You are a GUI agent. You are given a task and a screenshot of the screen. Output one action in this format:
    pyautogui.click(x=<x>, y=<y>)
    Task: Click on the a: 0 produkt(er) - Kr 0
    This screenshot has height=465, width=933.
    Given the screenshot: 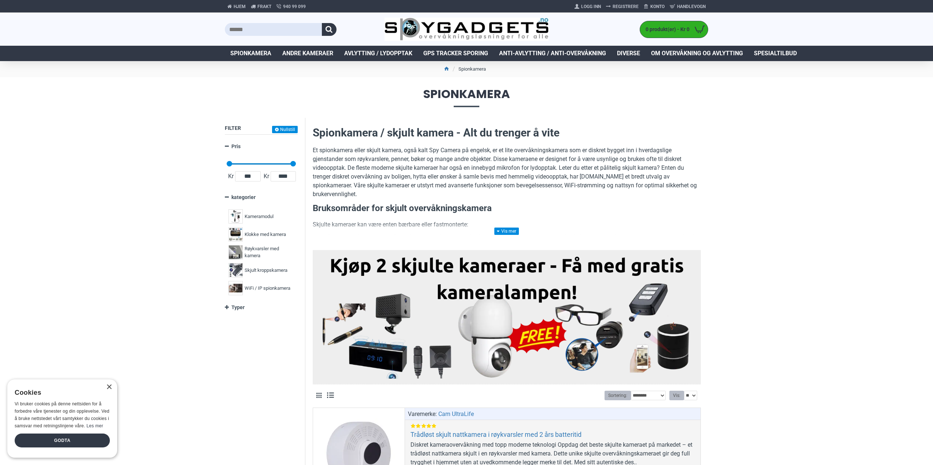 What is the action you would take?
    pyautogui.click(x=673, y=29)
    